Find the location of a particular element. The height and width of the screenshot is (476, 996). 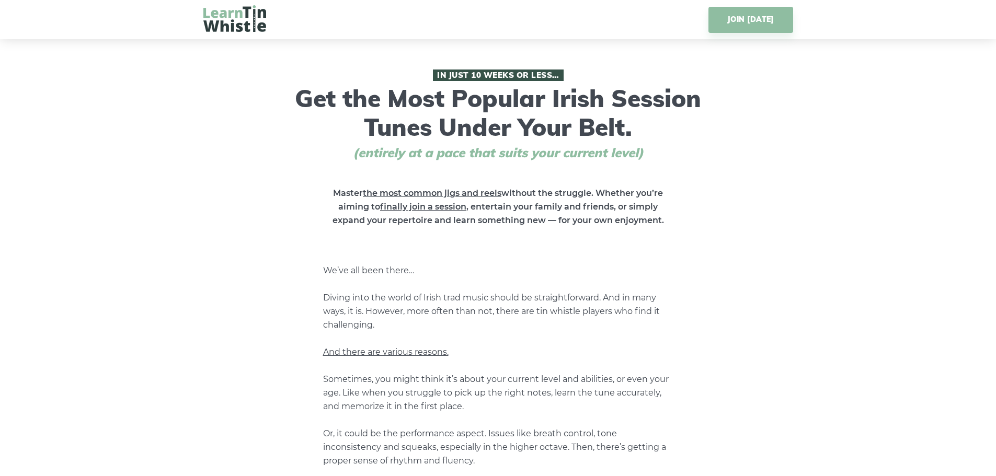

span: the most common jigs and reels is located at coordinates (432, 193).